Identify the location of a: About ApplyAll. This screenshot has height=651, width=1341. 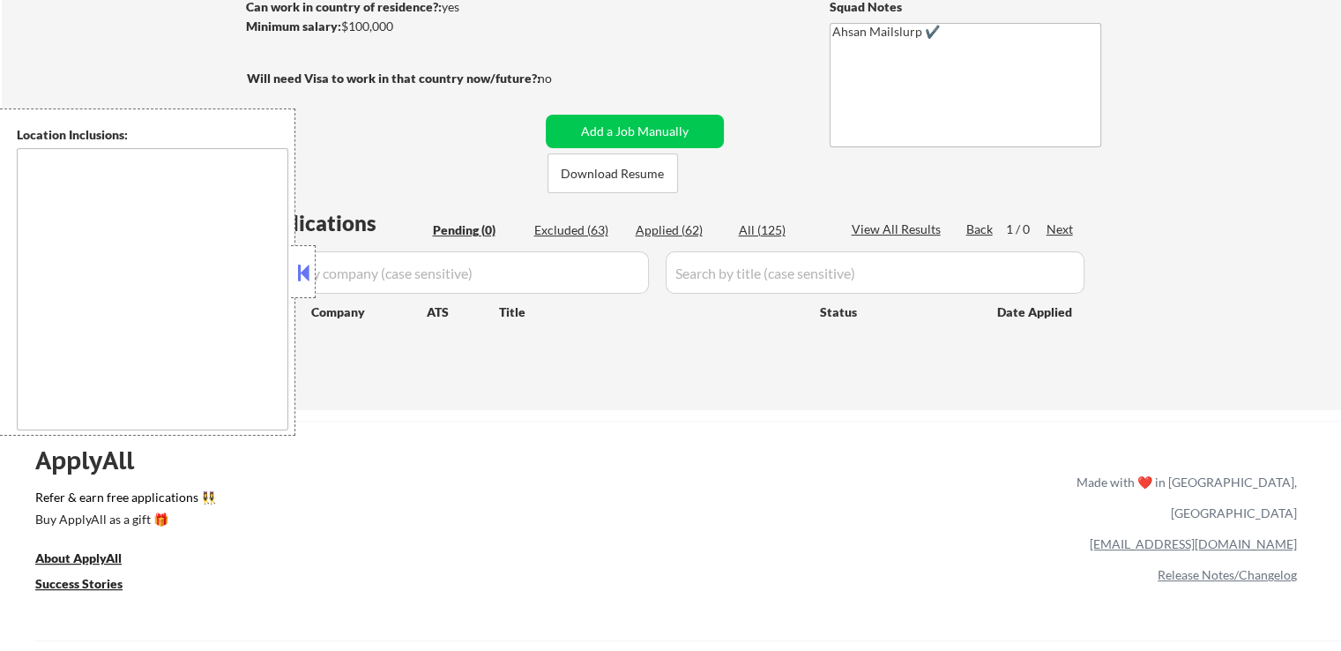
(91, 559).